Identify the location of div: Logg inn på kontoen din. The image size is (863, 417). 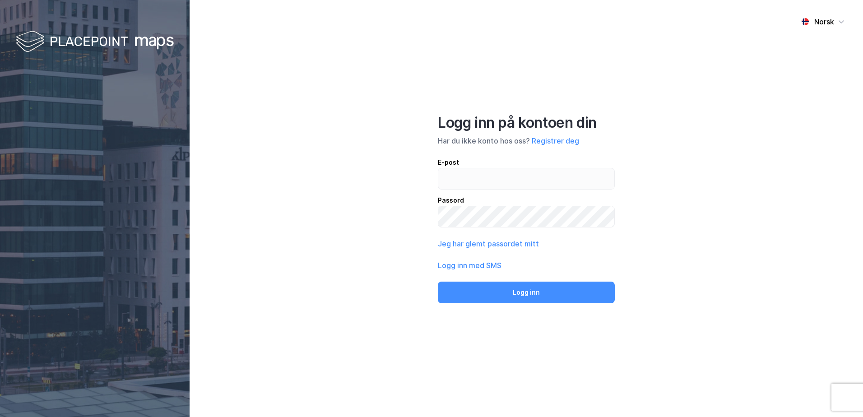
(526, 123).